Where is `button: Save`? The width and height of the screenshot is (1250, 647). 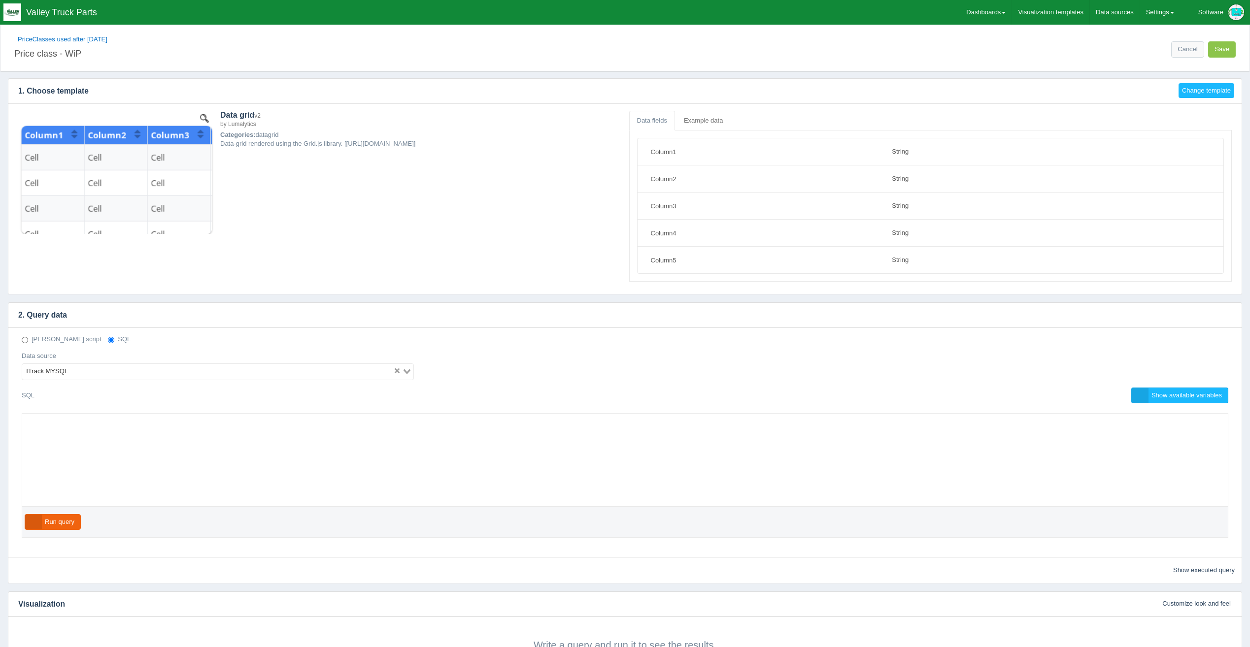
button: Save is located at coordinates (1222, 49).